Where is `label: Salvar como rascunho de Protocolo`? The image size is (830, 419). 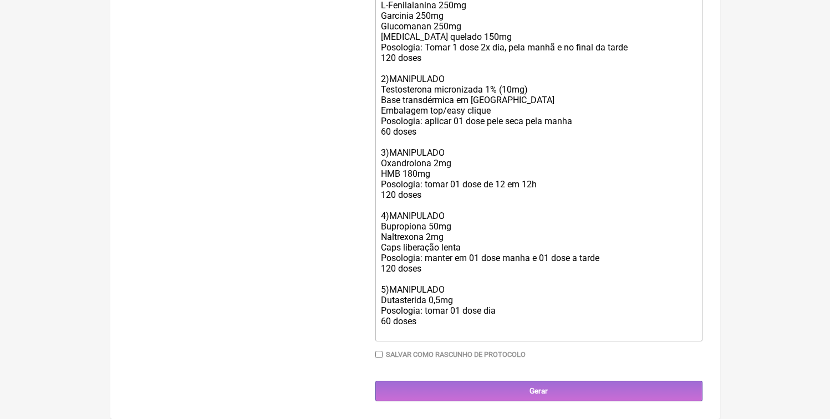
label: Salvar como rascunho de Protocolo is located at coordinates (456, 354).